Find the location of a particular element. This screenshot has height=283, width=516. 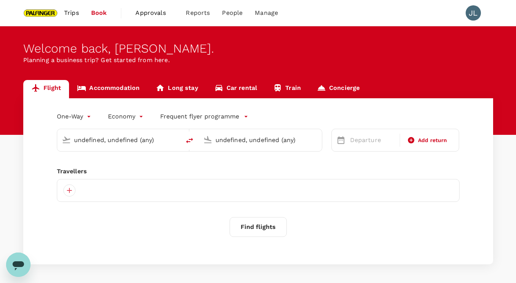

div: One-Way is located at coordinates (75, 117).